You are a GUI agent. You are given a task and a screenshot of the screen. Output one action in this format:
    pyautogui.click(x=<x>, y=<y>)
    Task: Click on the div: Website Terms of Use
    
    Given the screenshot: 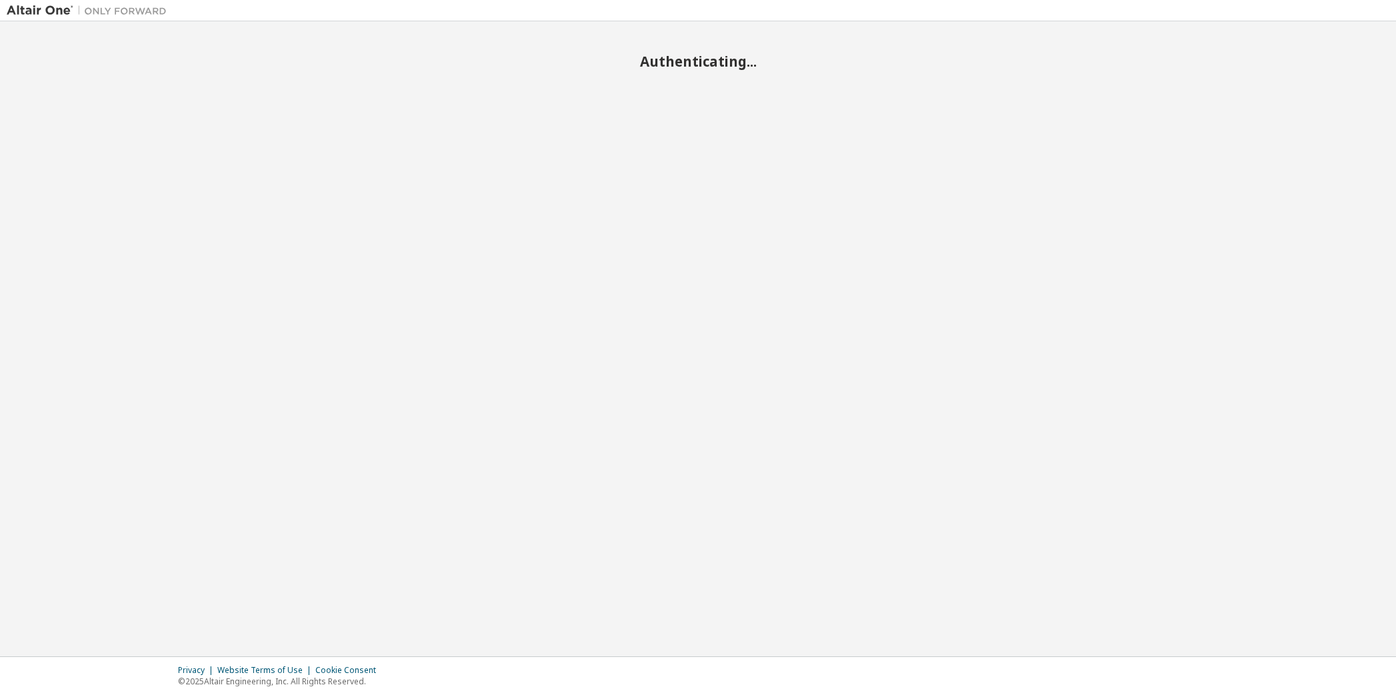 What is the action you would take?
    pyautogui.click(x=266, y=671)
    